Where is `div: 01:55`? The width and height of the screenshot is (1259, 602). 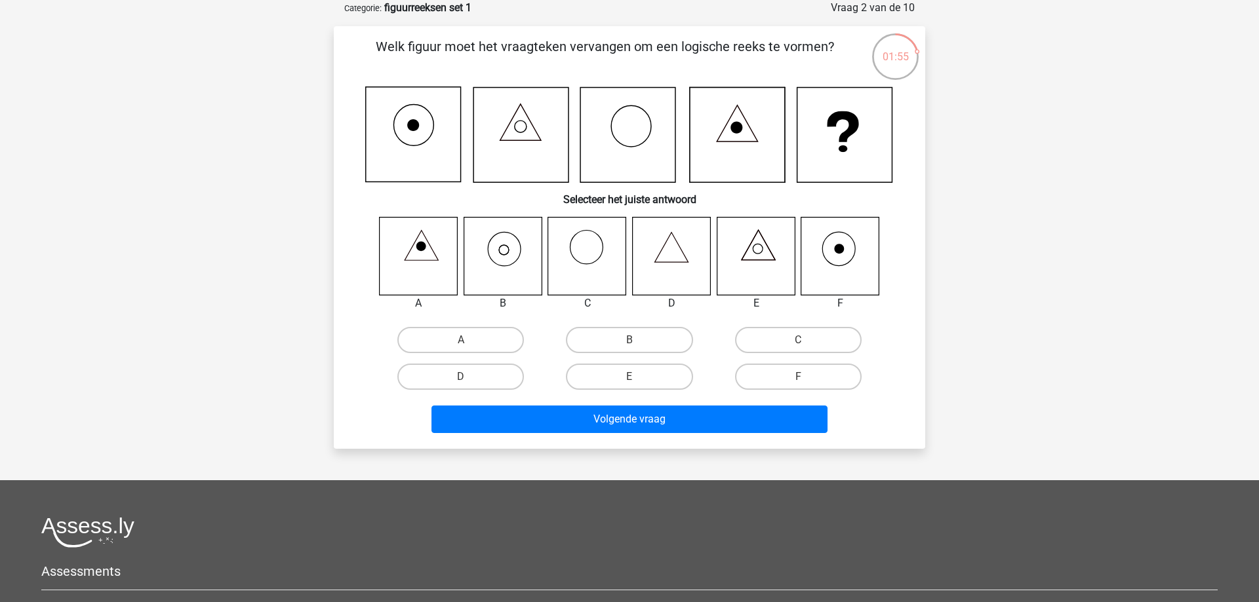 div: 01:55 is located at coordinates (895, 49).